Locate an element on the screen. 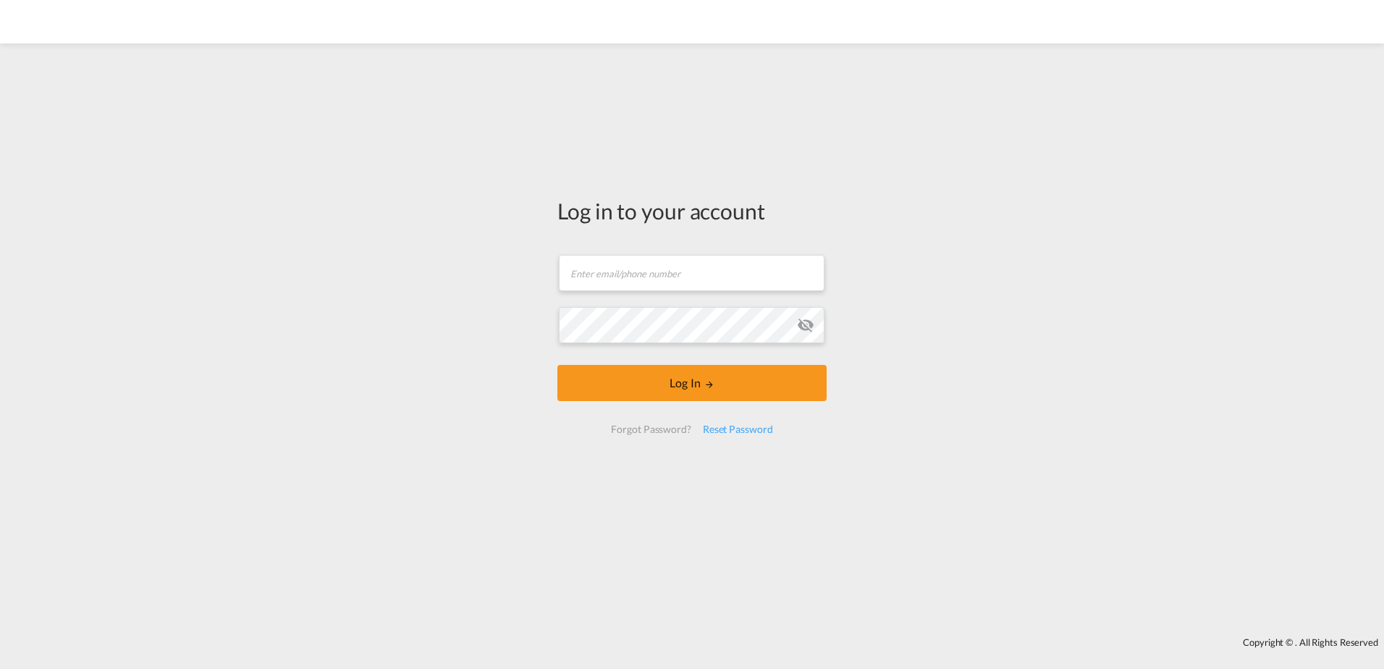  div: Reset Password is located at coordinates (737, 429).